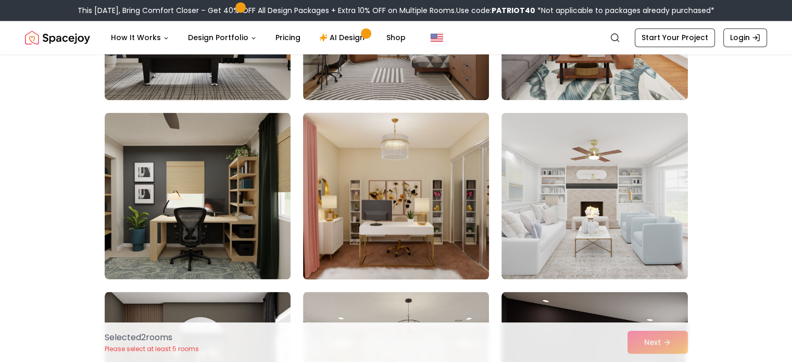 This screenshot has height=362, width=792. Describe the element at coordinates (746, 38) in the screenshot. I see `a: Login` at that location.